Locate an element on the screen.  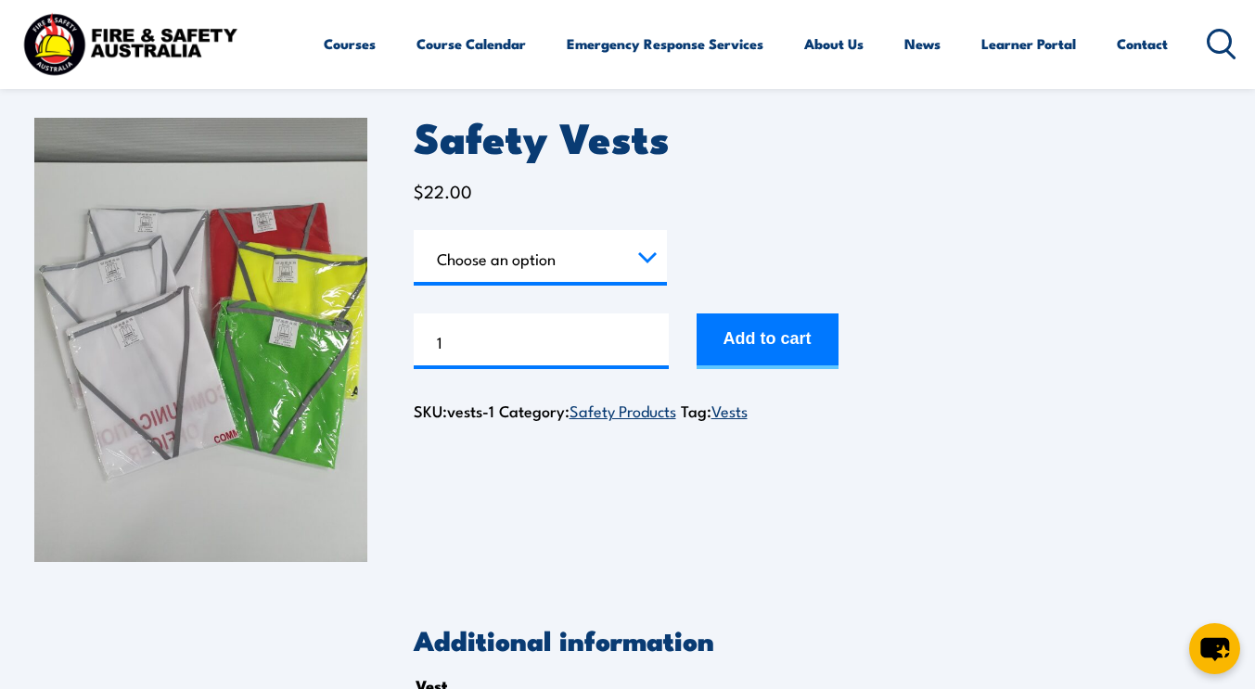
h2: Additional information is located at coordinates (817, 639).